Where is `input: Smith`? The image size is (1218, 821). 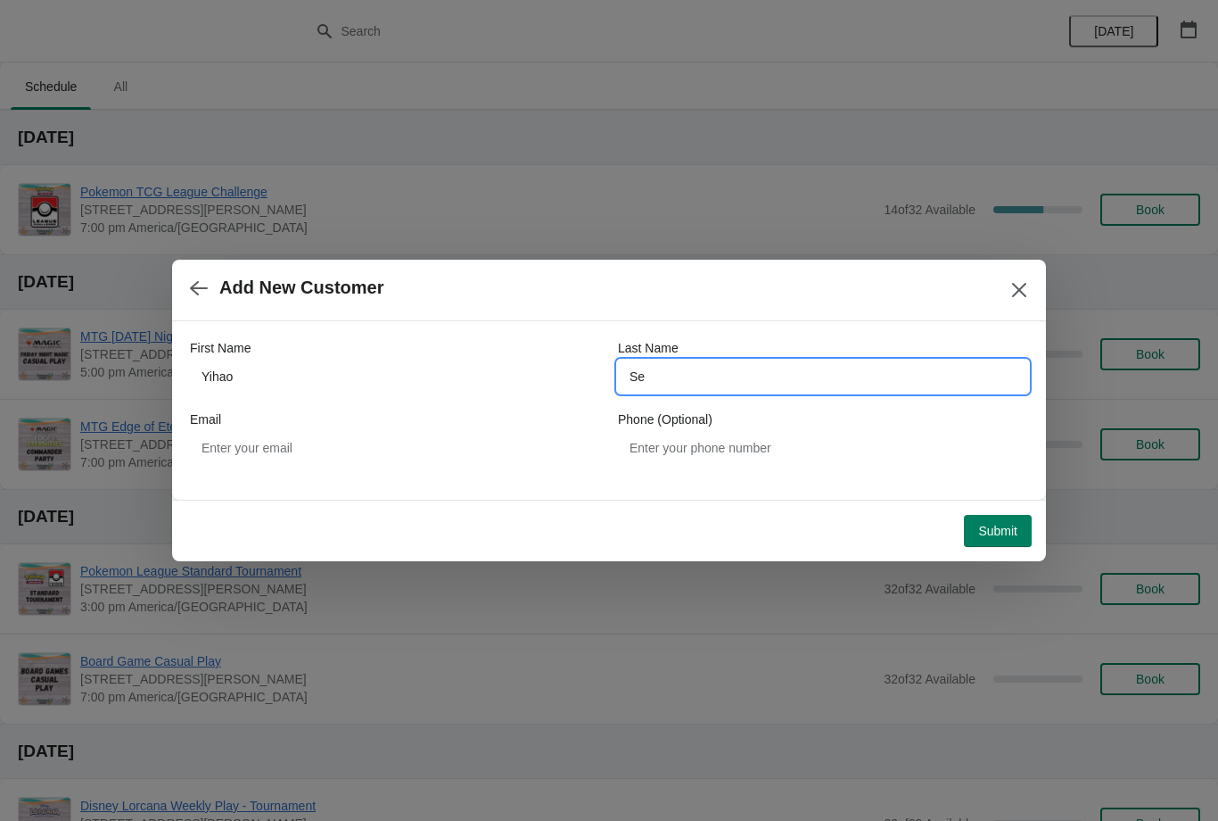
input: Smith is located at coordinates (823, 376).